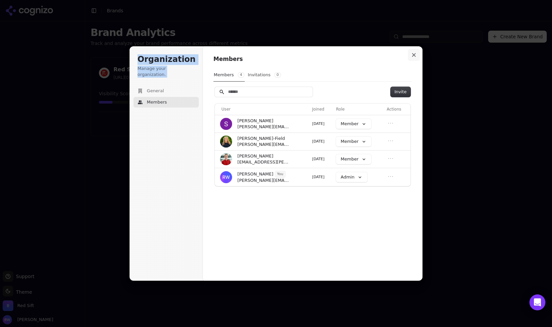  Describe the element at coordinates (241, 75) in the screenshot. I see `span: 4` at that location.